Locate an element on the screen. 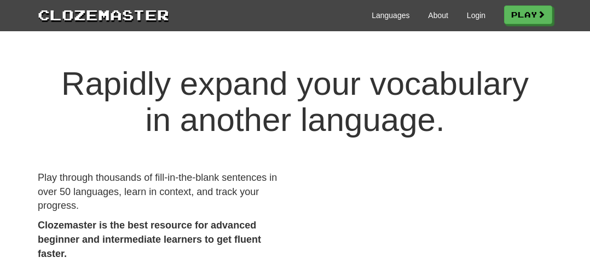 The width and height of the screenshot is (590, 263). a: Play is located at coordinates (528, 15).